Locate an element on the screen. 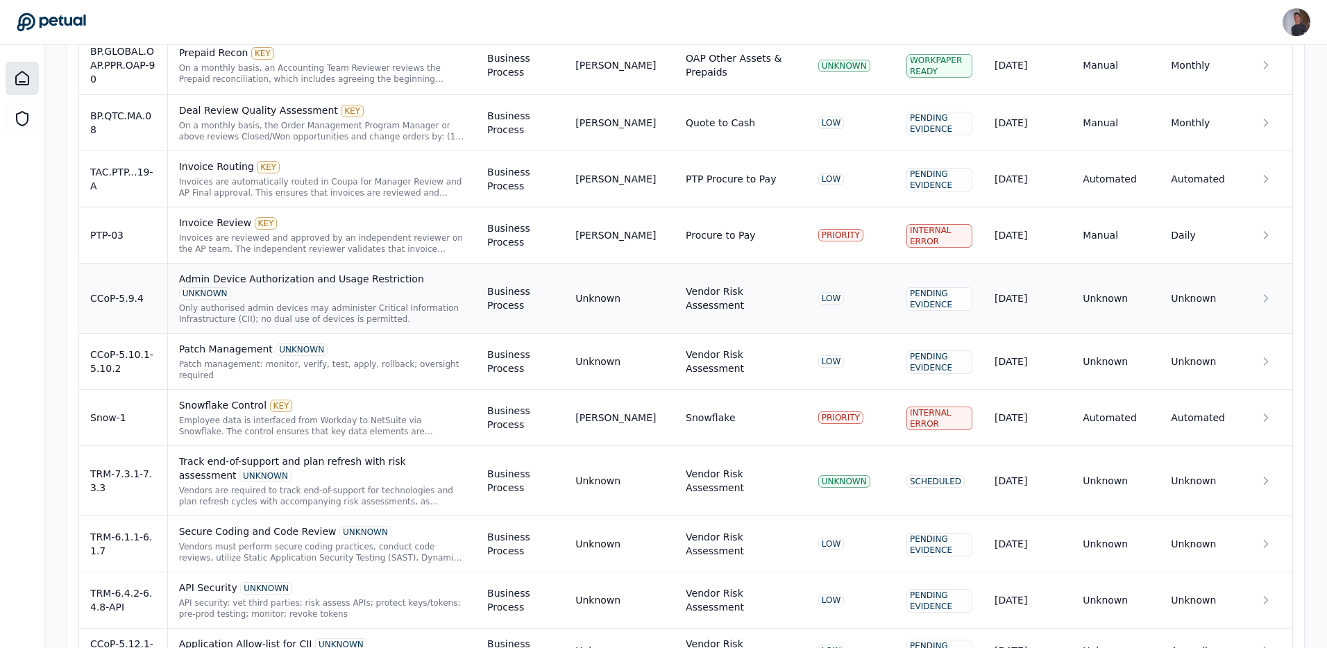 This screenshot has width=1327, height=648. div: Invoices are reviewed and approved by an independent reviewer on the AP team. The independent rev... is located at coordinates (322, 244).